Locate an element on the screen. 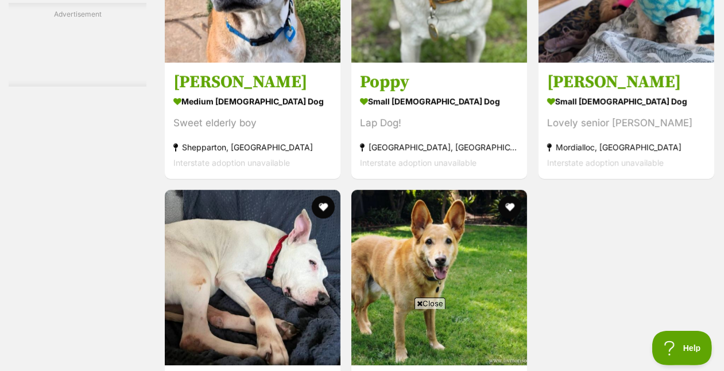 This screenshot has width=724, height=371. div: Sweet elderly boy is located at coordinates (253, 123).